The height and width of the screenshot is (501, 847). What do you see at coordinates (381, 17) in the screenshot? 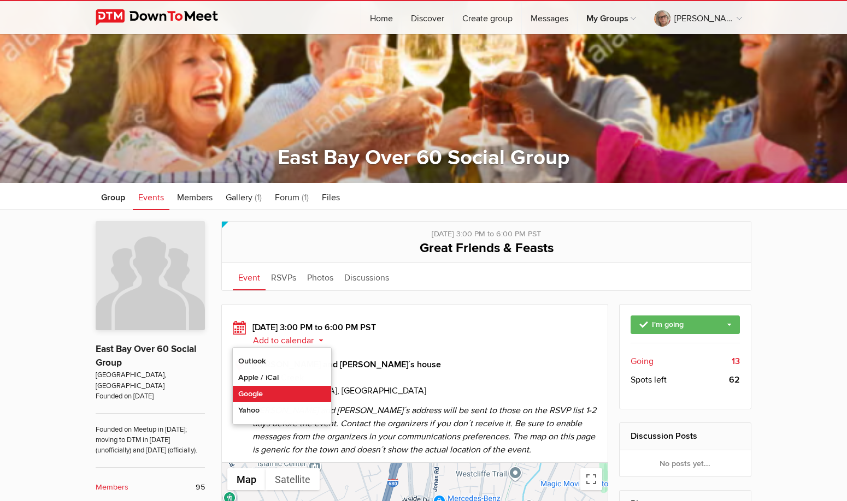
I see `a: Home` at bounding box center [381, 17].